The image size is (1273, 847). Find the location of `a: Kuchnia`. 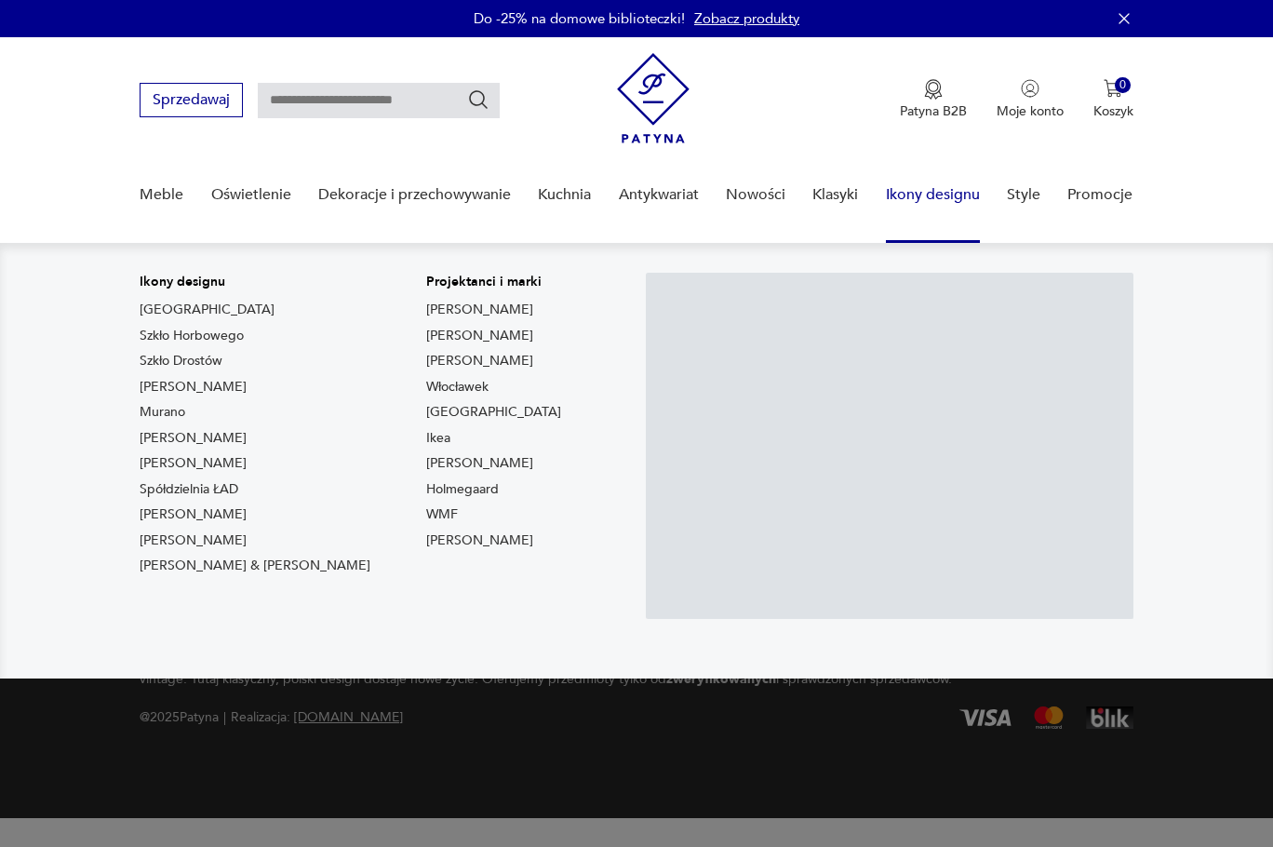

a: Kuchnia is located at coordinates (564, 194).